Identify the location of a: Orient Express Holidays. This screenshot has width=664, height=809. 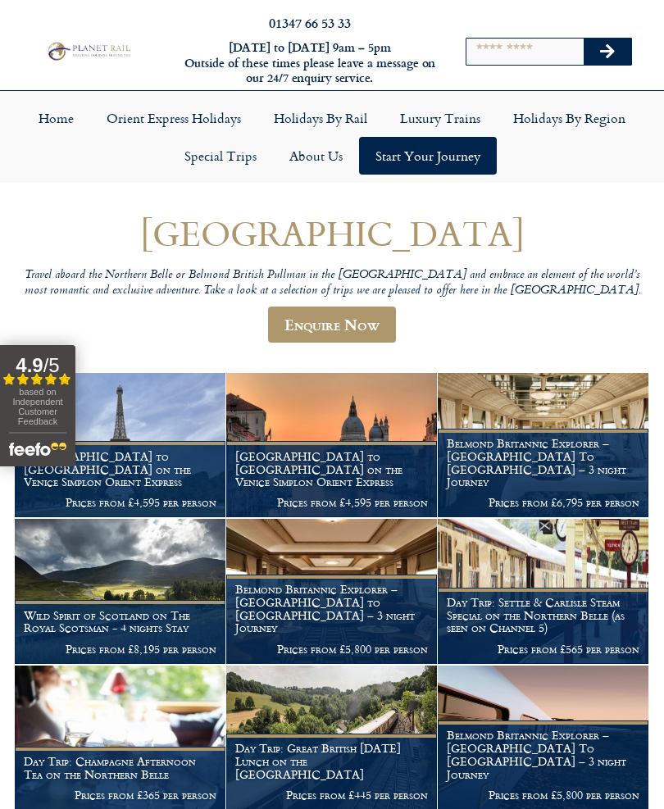
(174, 118).